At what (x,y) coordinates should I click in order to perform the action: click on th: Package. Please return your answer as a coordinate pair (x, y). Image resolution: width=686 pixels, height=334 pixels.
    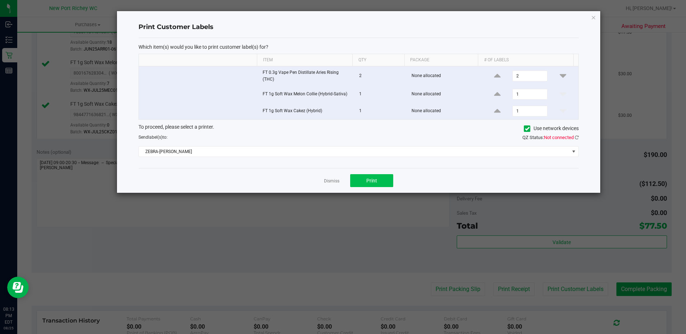
    Looking at the image, I should click on (441, 60).